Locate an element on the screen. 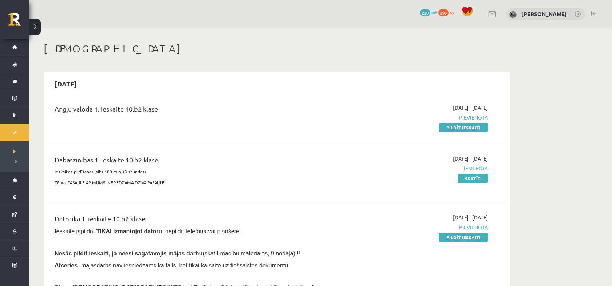 This screenshot has width=612, height=286. span: Iesniegta is located at coordinates (419, 169).